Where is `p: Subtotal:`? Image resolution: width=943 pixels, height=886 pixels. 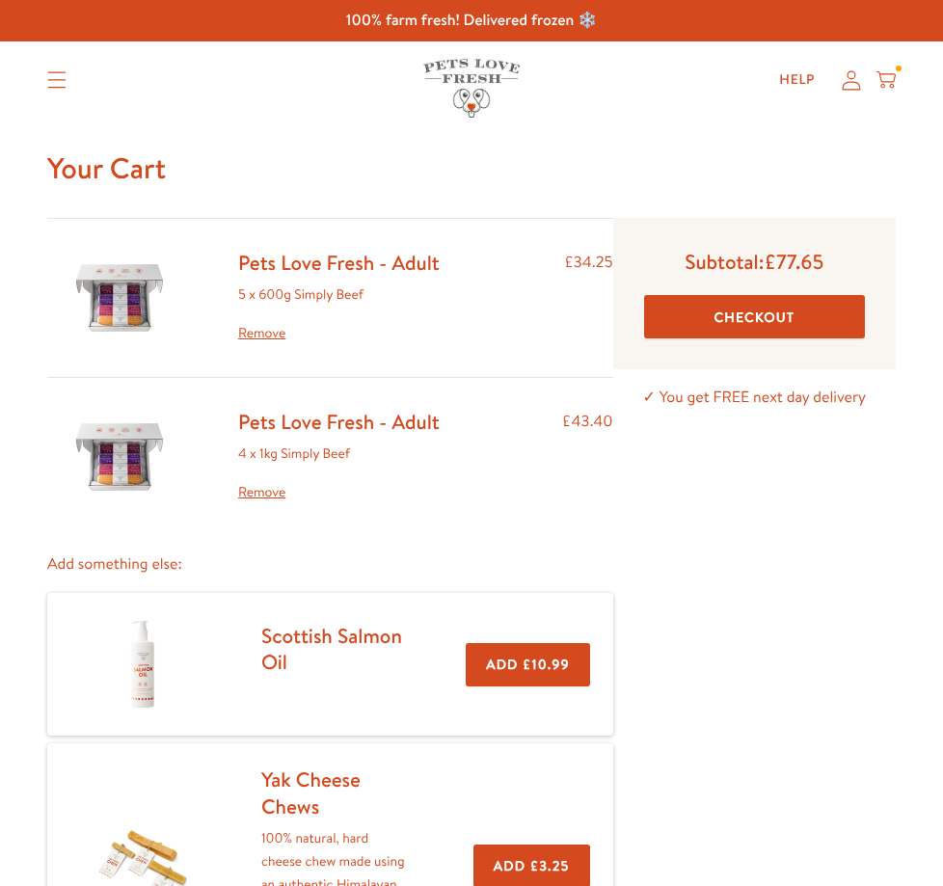 p: Subtotal: is located at coordinates (754, 261).